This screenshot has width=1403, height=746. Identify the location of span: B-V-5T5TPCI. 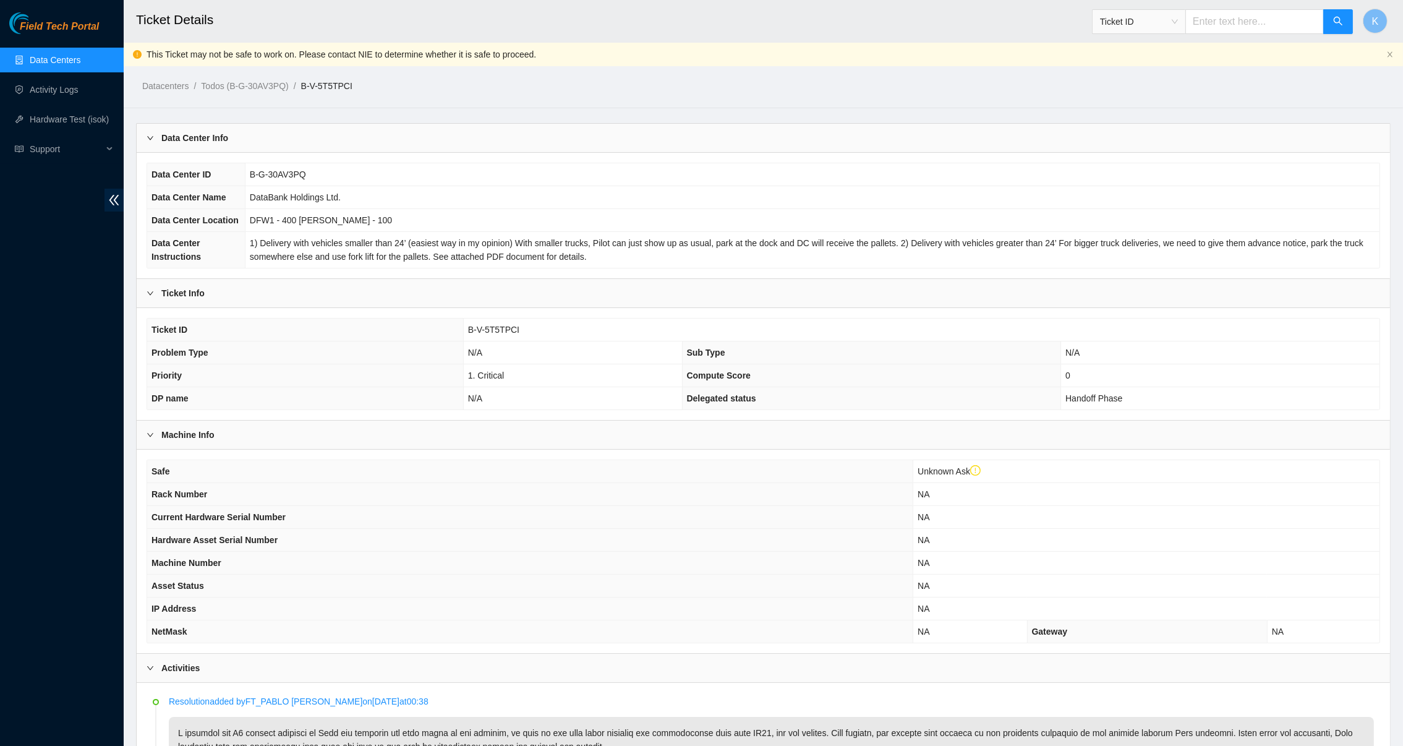
(493, 330).